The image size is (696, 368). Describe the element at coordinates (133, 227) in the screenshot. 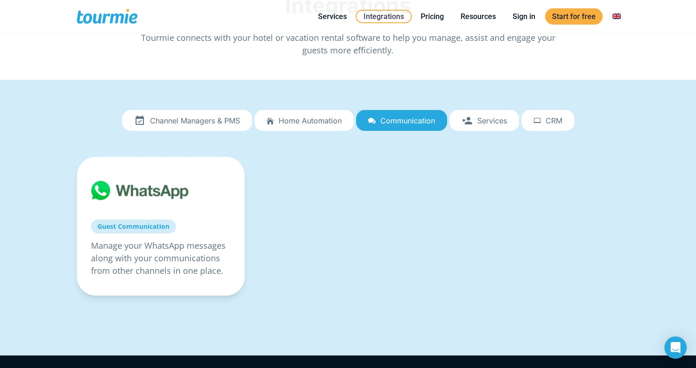

I see `a: Guest Communication` at that location.